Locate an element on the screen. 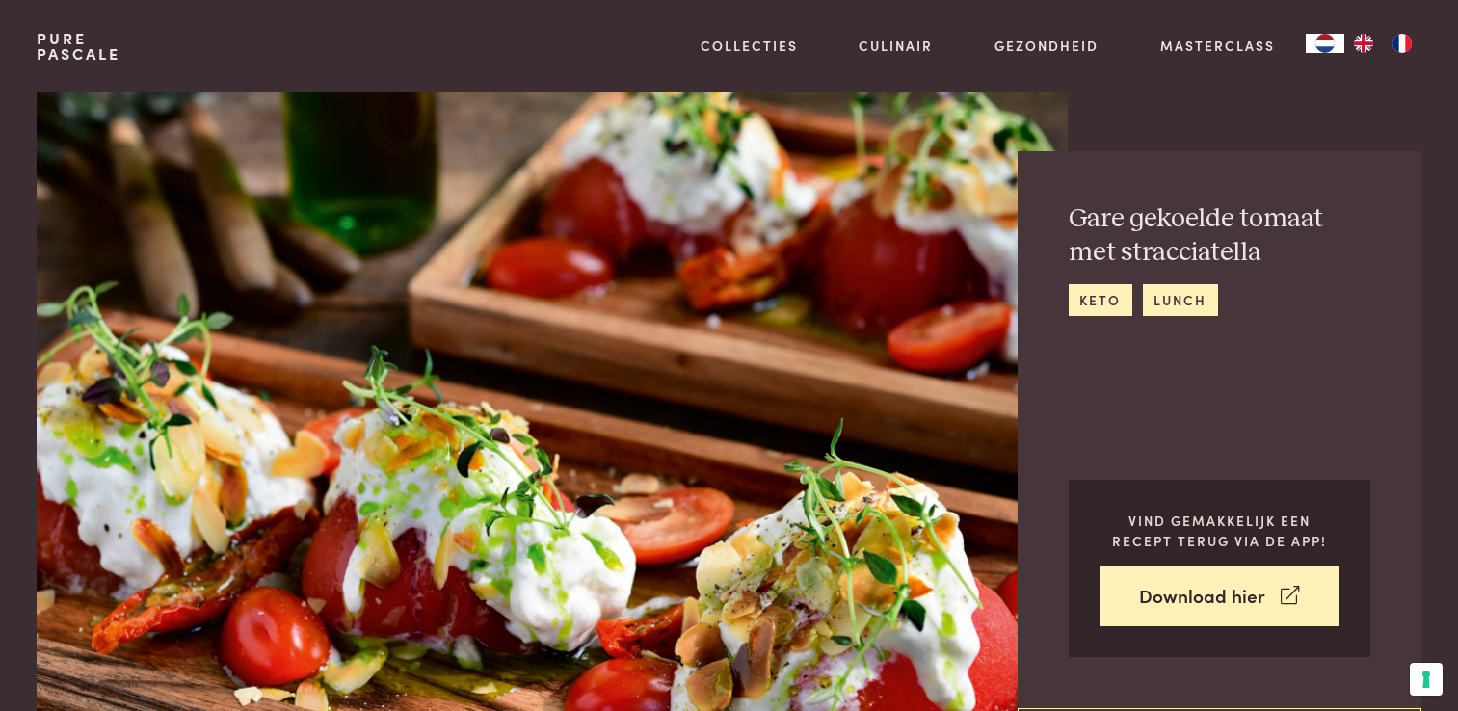  a: Culinair is located at coordinates (895, 45).